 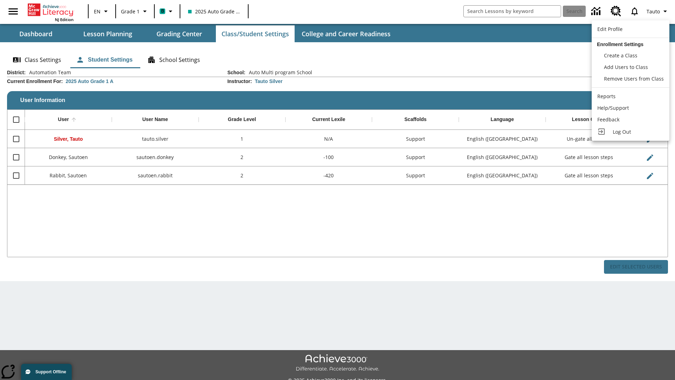 What do you see at coordinates (613, 108) in the screenshot?
I see `span: Help/Support` at bounding box center [613, 108].